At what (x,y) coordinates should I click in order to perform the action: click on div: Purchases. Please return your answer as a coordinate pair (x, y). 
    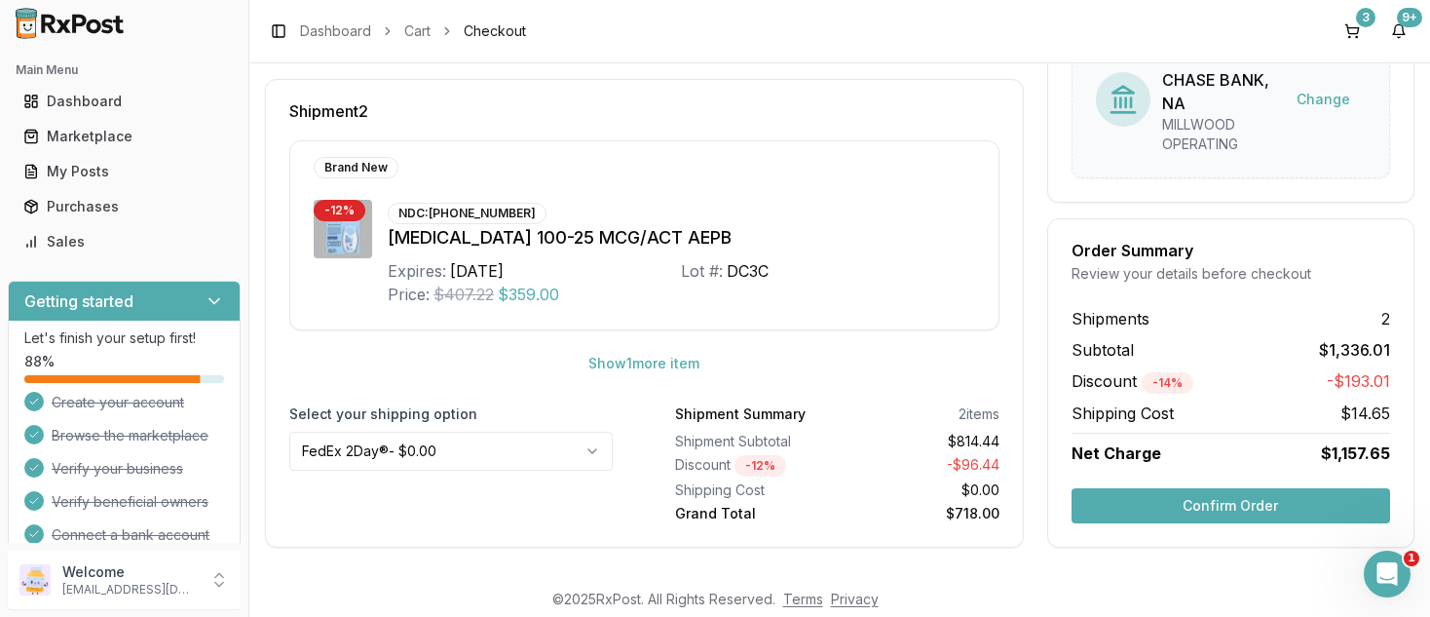
    Looking at the image, I should click on (124, 207).